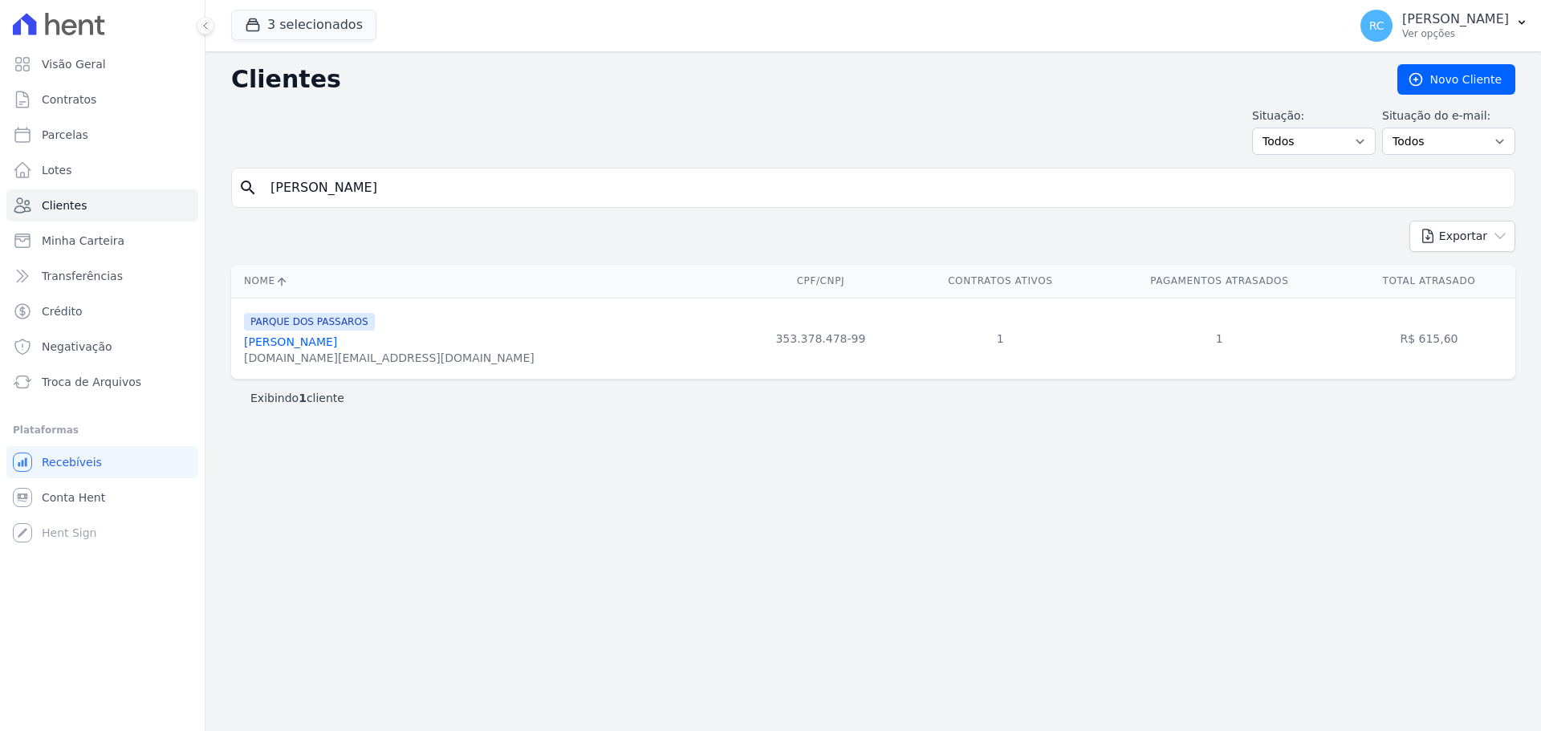  What do you see at coordinates (102, 170) in the screenshot?
I see `a: Lotes` at bounding box center [102, 170].